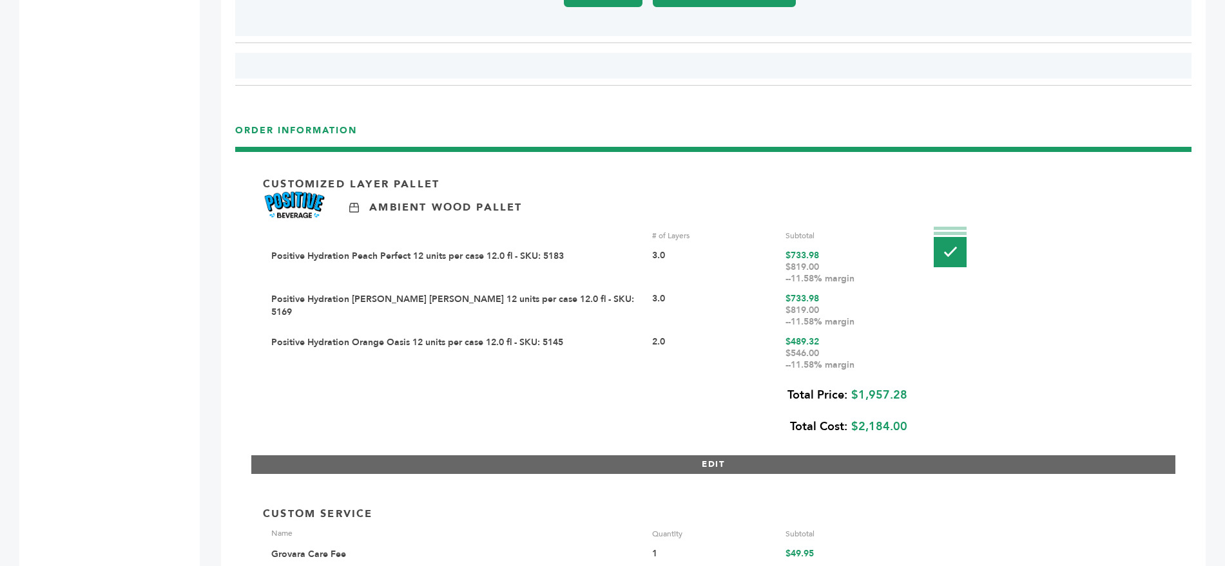  I want to click on a: Positive Hydration Orange Oasis 12 units per case 12.0 fl - SKU: 5145, so click(417, 342).